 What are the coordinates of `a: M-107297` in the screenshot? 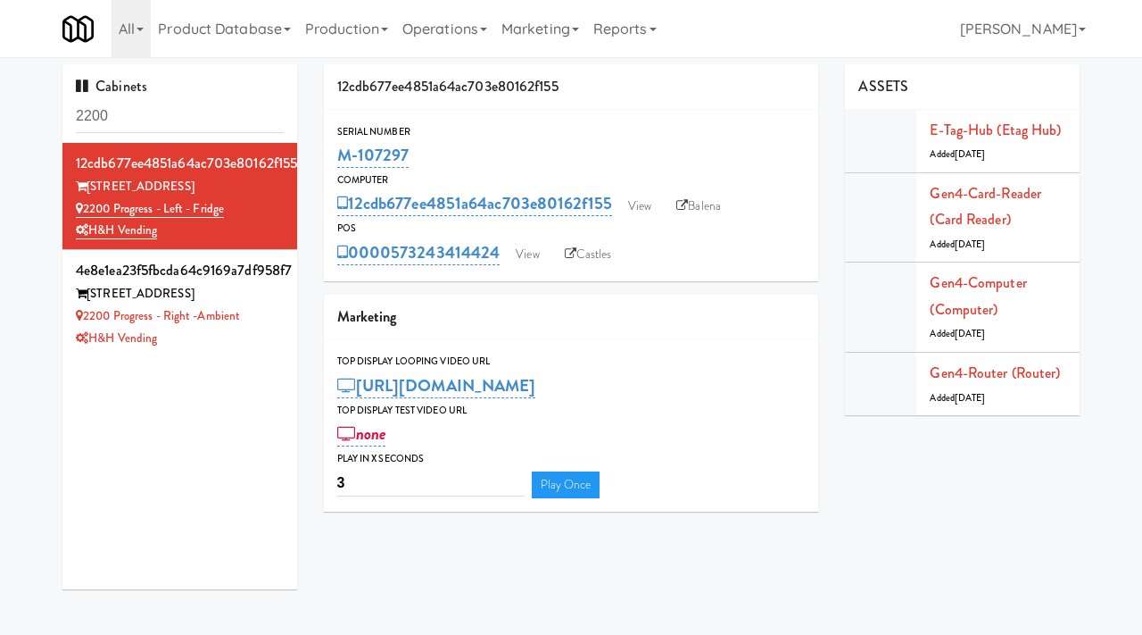 It's located at (373, 155).